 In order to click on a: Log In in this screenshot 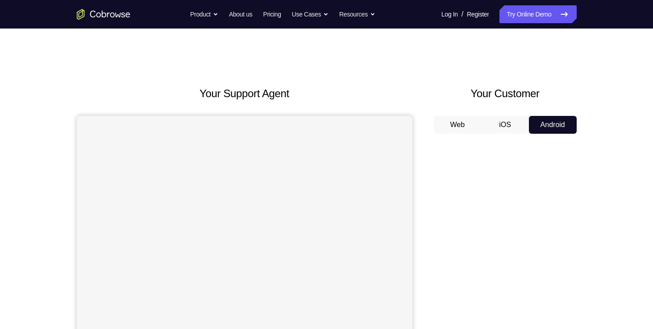, I will do `click(450, 14)`.